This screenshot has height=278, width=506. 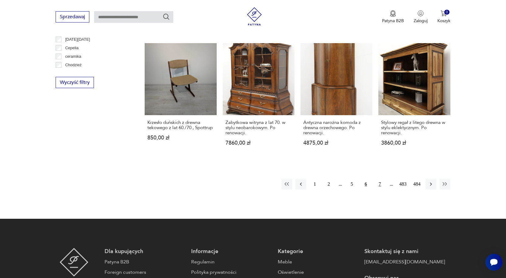 I want to click on img: Ikona koszyka, so click(x=444, y=13).